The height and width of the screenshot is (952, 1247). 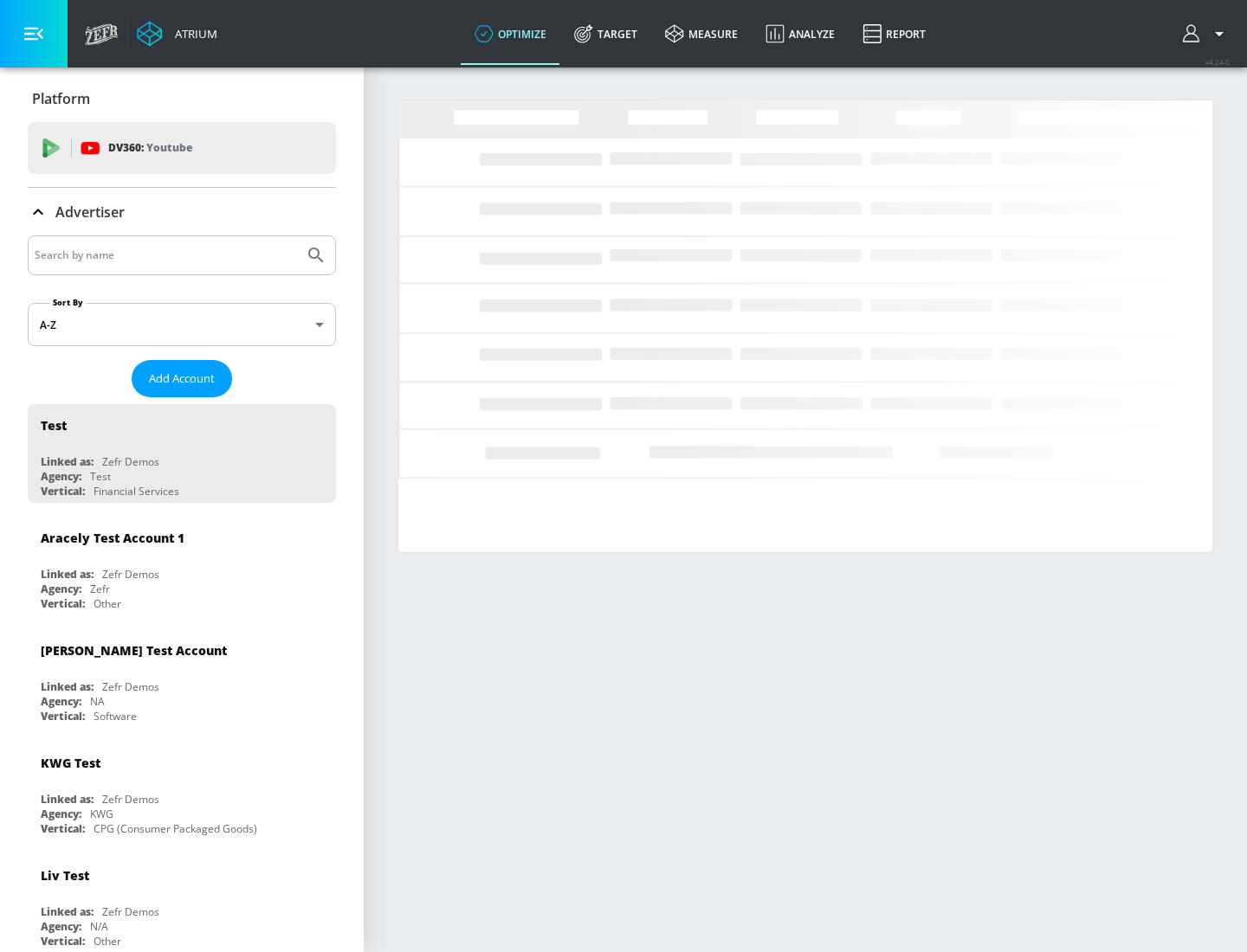 What do you see at coordinates (605, 33) in the screenshot?
I see `a: Target` at bounding box center [605, 33].